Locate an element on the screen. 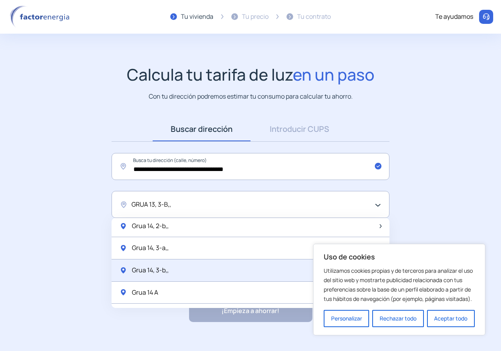 The width and height of the screenshot is (501, 351). span: Grua 14, 3-a,, is located at coordinates (150, 248).